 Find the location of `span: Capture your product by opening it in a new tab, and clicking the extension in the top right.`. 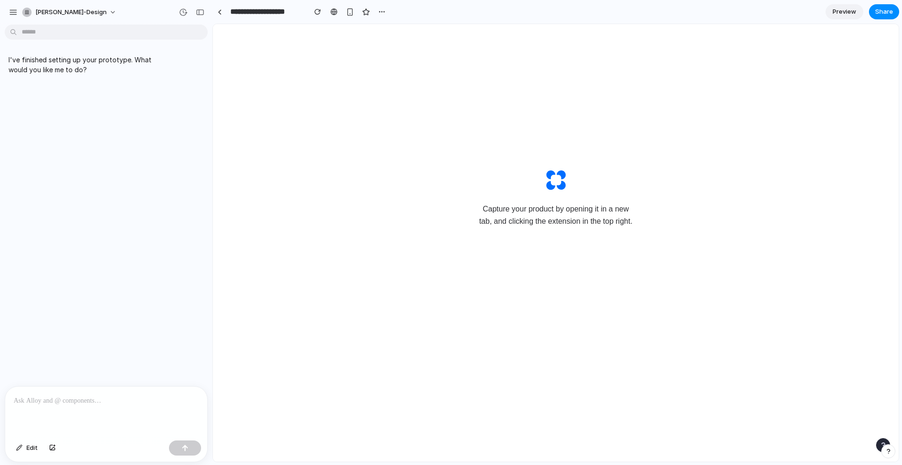

span: Capture your product by opening it in a new tab, and clicking the extension in the top right. is located at coordinates (343, 191).